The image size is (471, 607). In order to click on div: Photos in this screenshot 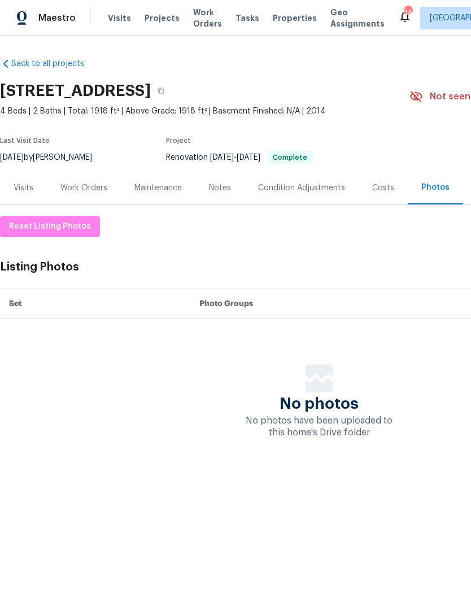, I will do `click(435, 187)`.